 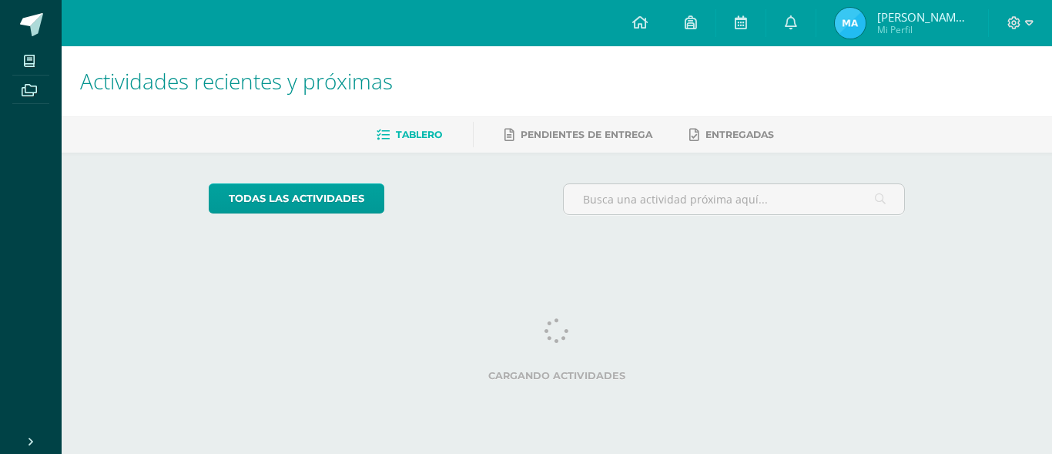 I want to click on input: Busca una actividad próxima aquí..., so click(x=734, y=199).